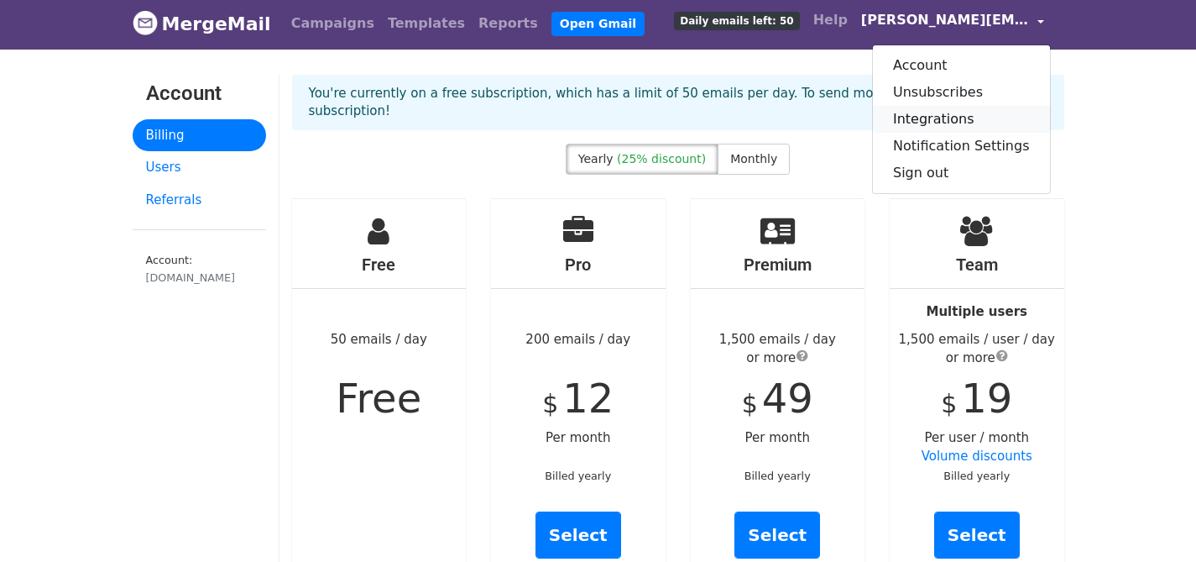 The image size is (1196, 562). Describe the element at coordinates (961, 65) in the screenshot. I see `a: Account` at that location.